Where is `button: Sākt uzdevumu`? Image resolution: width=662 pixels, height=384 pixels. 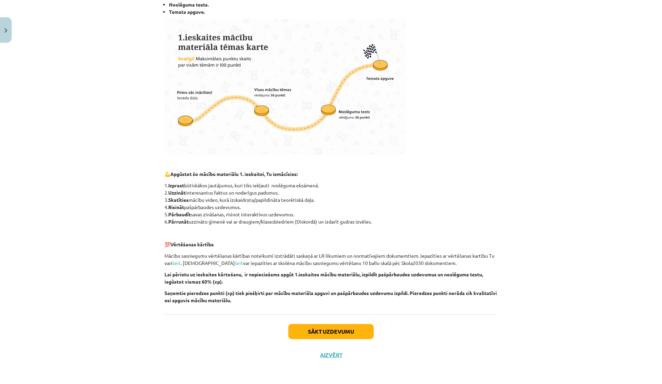
button: Sākt uzdevumu is located at coordinates (331, 331).